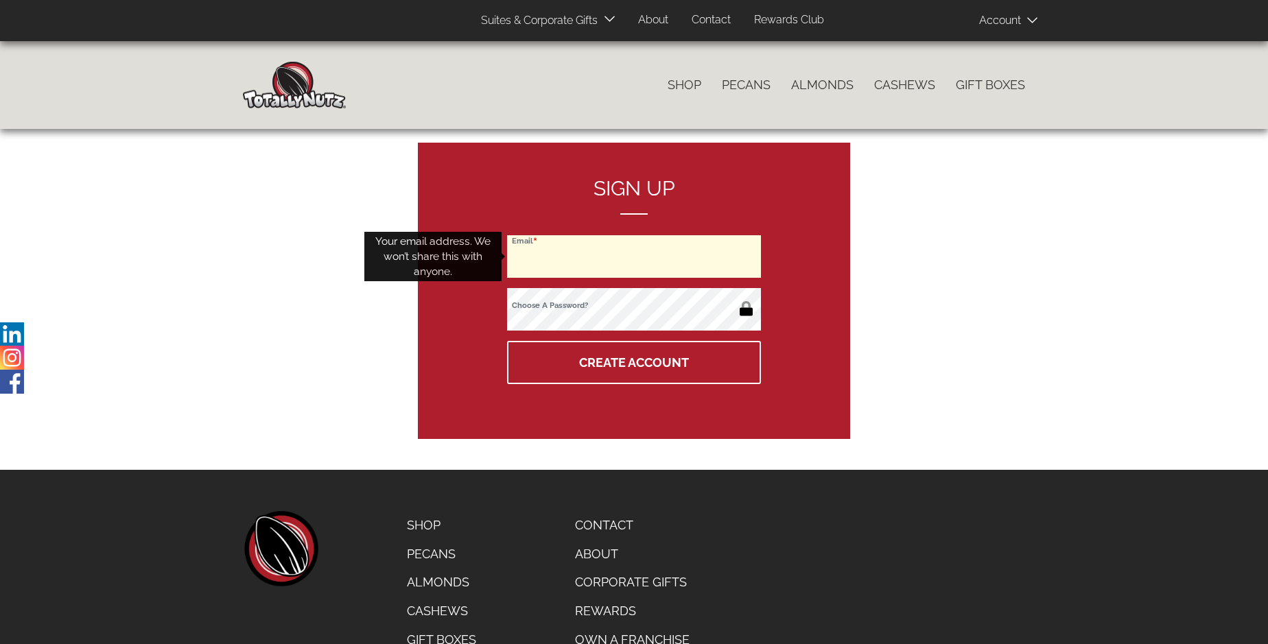 The height and width of the screenshot is (644, 1268). What do you see at coordinates (536, 21) in the screenshot?
I see `a: Suites & Corporate Gifts` at bounding box center [536, 21].